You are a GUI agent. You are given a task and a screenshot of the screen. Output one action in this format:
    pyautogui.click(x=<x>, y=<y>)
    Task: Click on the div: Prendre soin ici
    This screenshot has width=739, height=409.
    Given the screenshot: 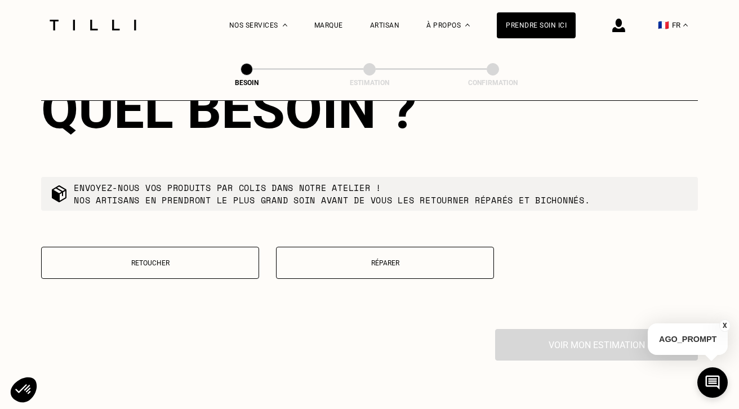 What is the action you would take?
    pyautogui.click(x=536, y=25)
    